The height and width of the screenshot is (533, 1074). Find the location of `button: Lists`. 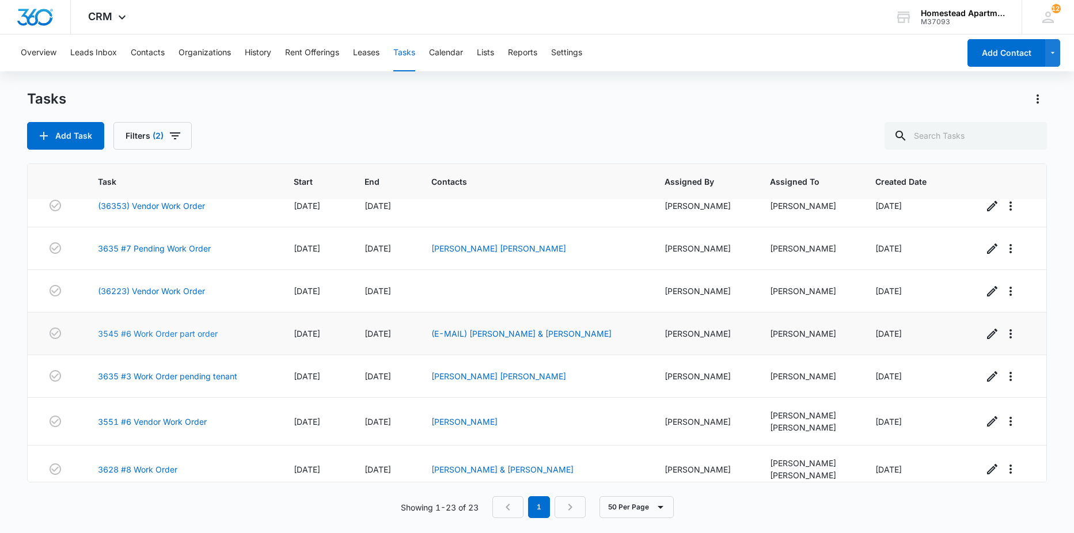

button: Lists is located at coordinates (486, 53).